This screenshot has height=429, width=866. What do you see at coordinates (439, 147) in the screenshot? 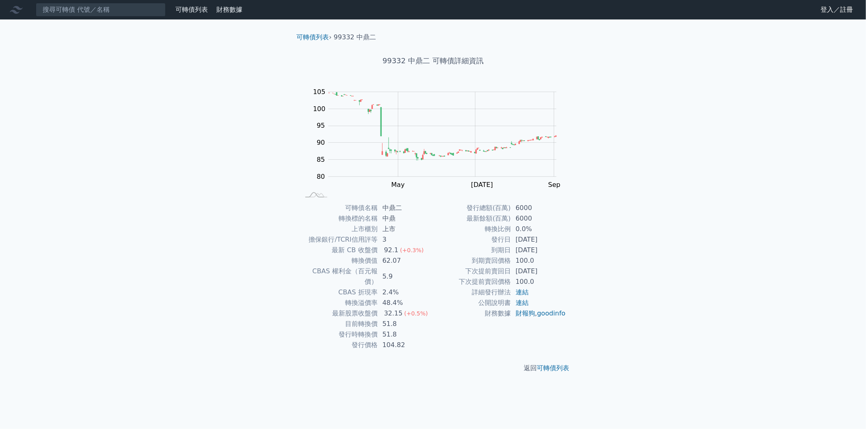
I see `g: Chart` at bounding box center [439, 147].